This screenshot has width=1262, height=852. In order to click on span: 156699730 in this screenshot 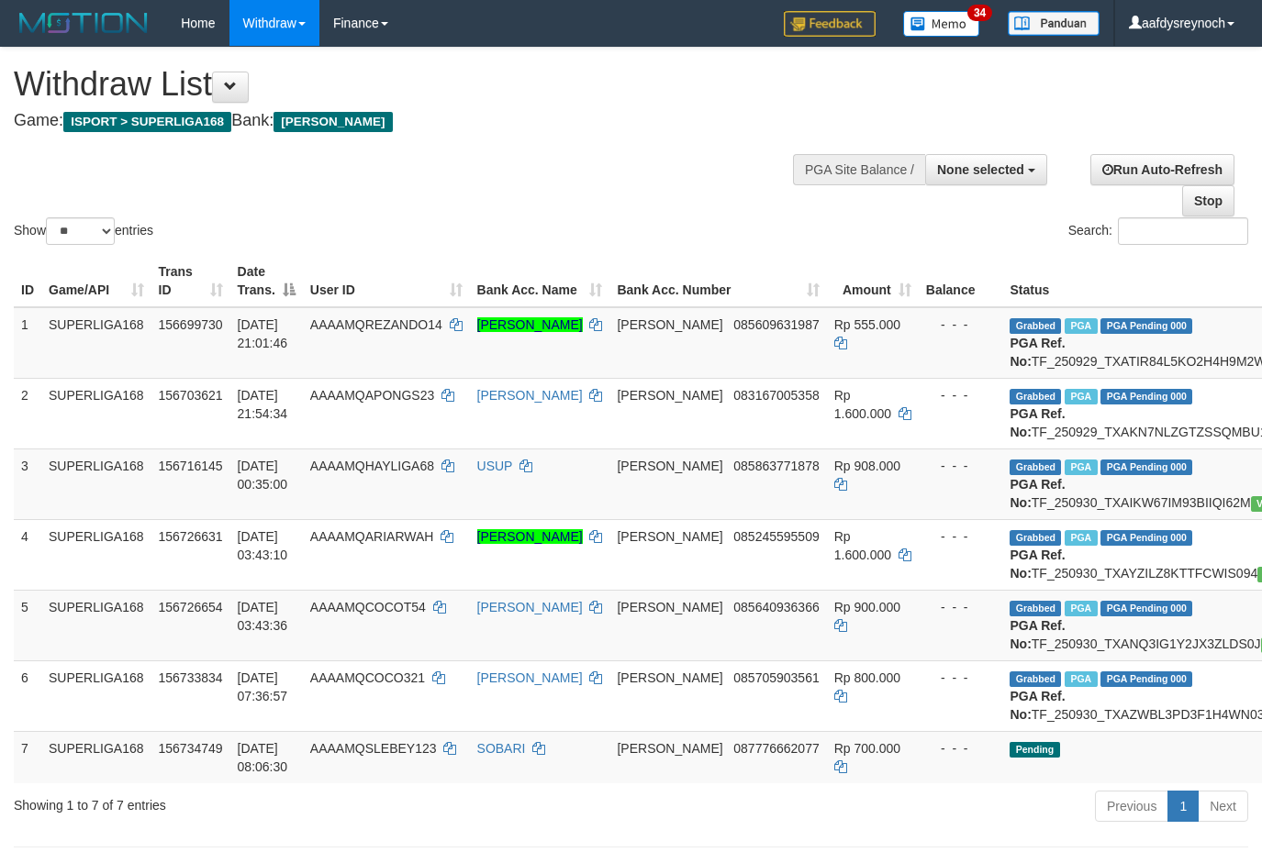, I will do `click(191, 325)`.